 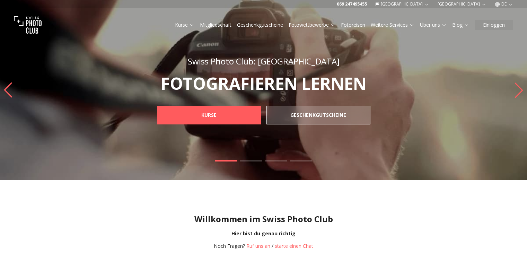 What do you see at coordinates (264, 83) in the screenshot?
I see `p: FOTOGRAFIEREN LERNEN` at bounding box center [264, 83].